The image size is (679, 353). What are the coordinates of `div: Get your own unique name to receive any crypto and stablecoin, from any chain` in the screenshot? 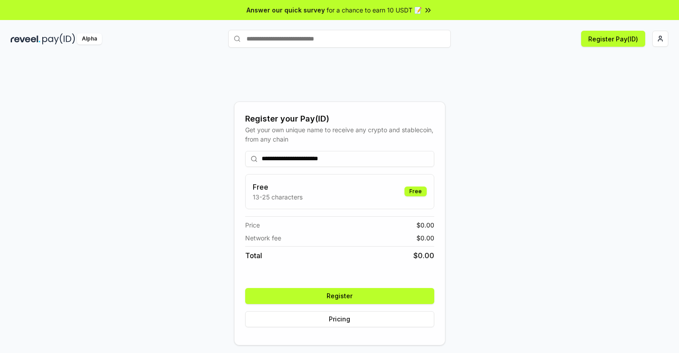 It's located at (340, 134).